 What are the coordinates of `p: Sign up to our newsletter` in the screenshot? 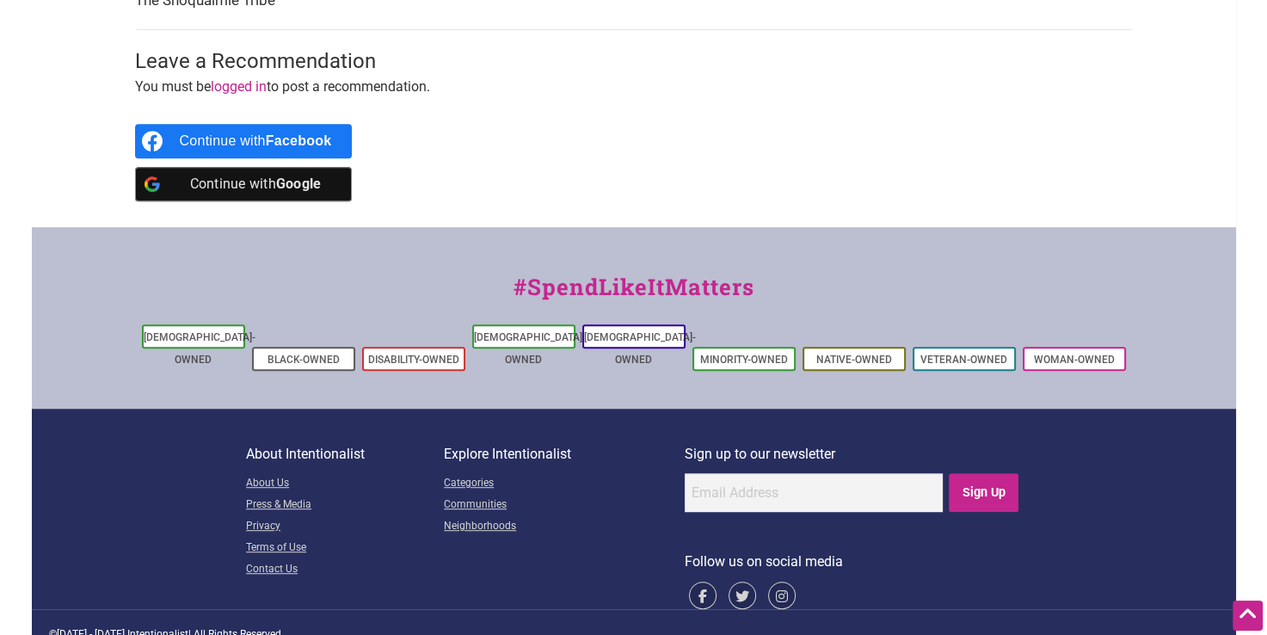 It's located at (853, 454).